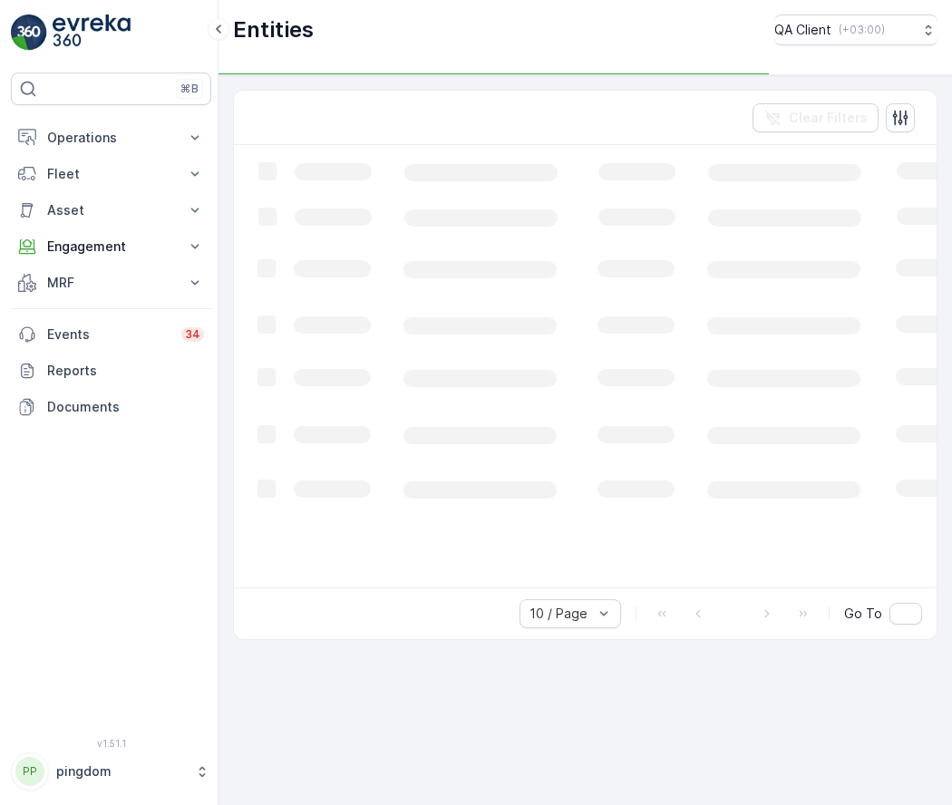 The height and width of the screenshot is (805, 952). What do you see at coordinates (815, 118) in the screenshot?
I see `button: Clear Filters` at bounding box center [815, 118].